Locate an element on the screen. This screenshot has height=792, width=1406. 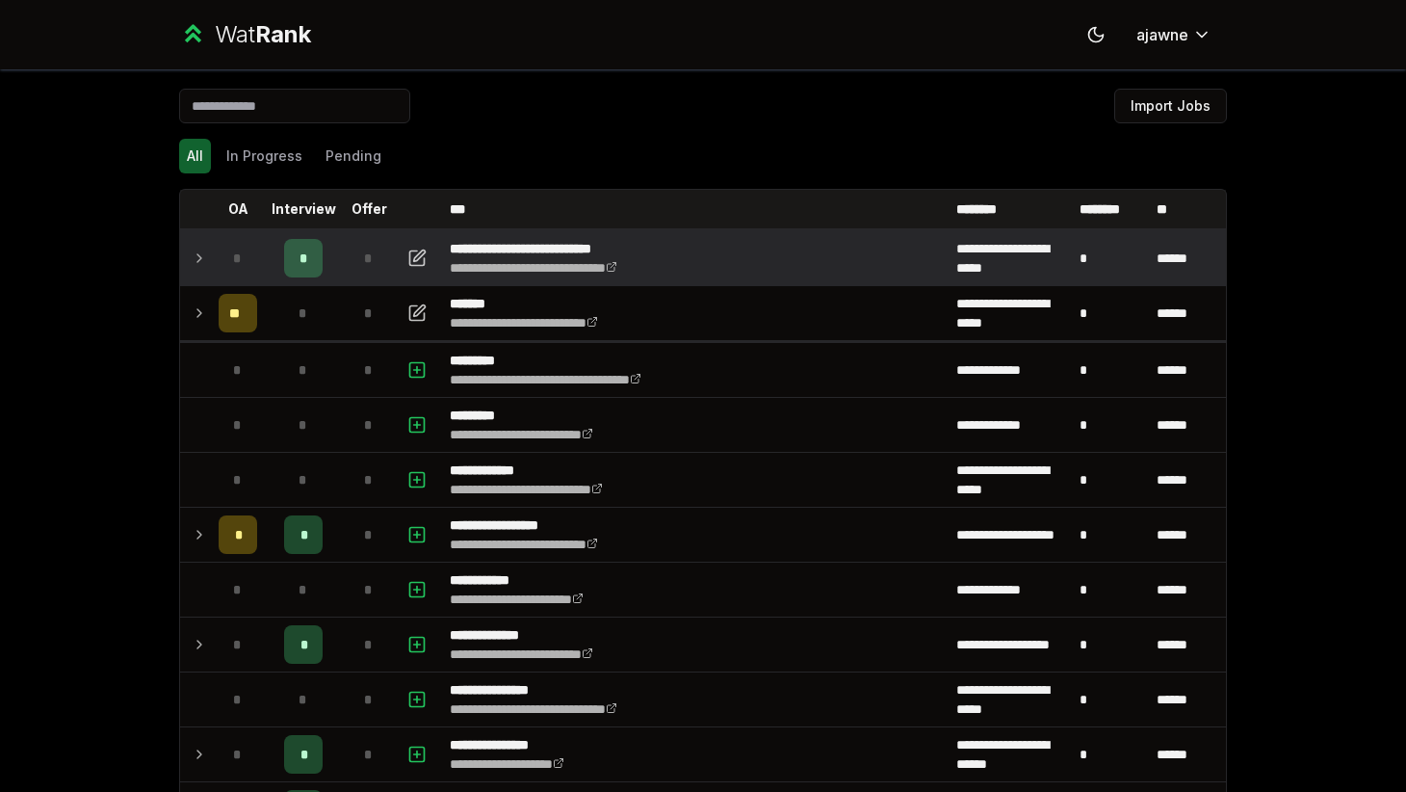
span: ajawne is located at coordinates (1162, 35).